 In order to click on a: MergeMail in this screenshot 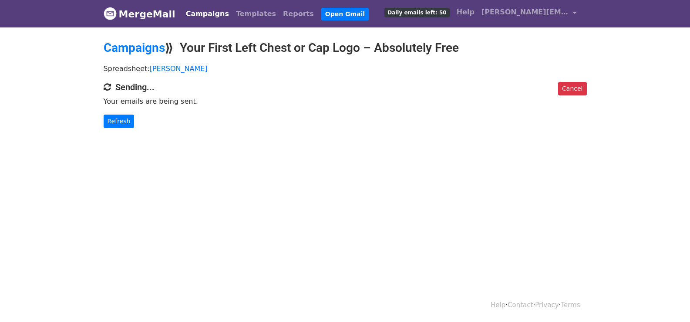, I will do `click(139, 14)`.